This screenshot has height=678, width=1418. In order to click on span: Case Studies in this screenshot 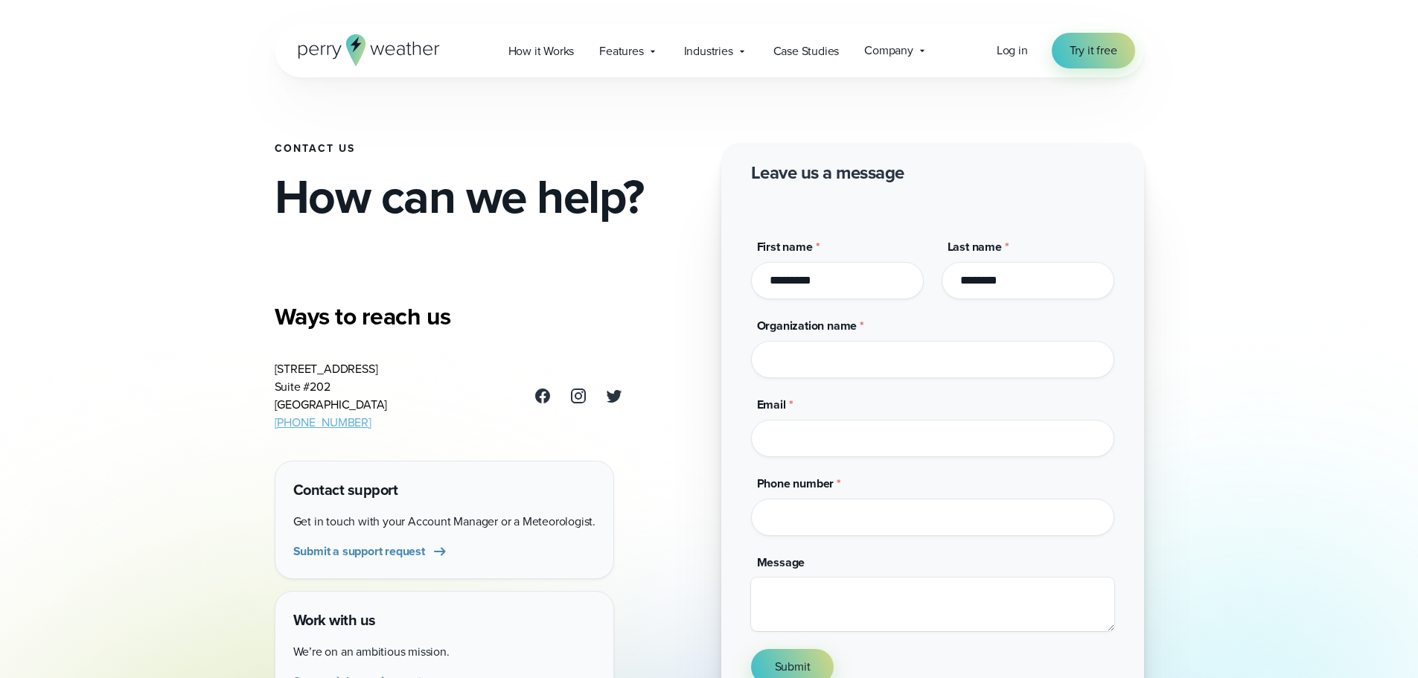, I will do `click(806, 51)`.